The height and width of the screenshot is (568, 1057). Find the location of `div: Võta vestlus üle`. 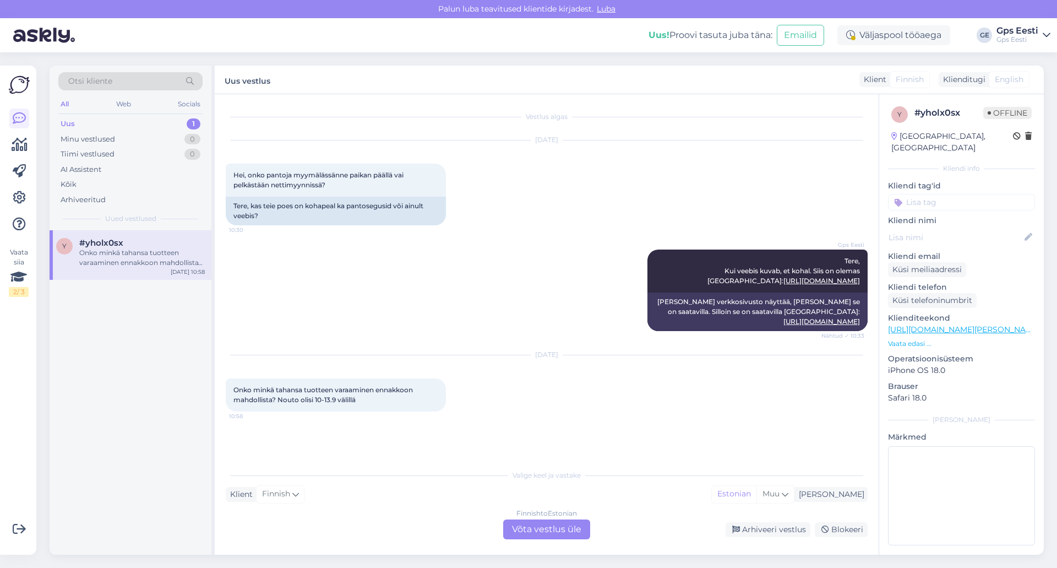

div: Võta vestlus üle is located at coordinates (547, 529).